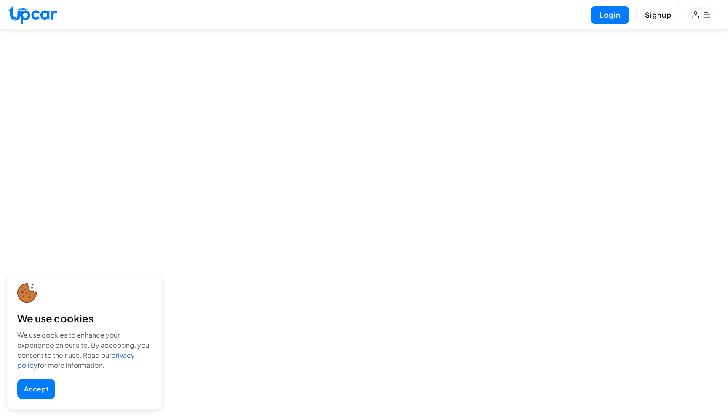 The width and height of the screenshot is (728, 418). I want to click on div: We use cookies to enhance your experience on our site. By accepting, you consent to their use. Re..., so click(85, 350).